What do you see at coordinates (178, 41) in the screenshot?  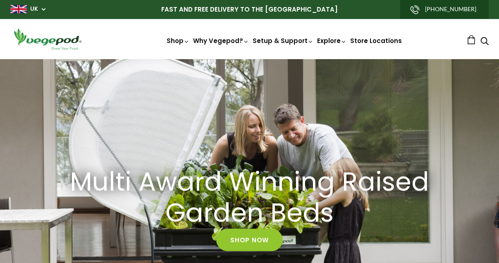 I see `a: Shop` at bounding box center [178, 41].